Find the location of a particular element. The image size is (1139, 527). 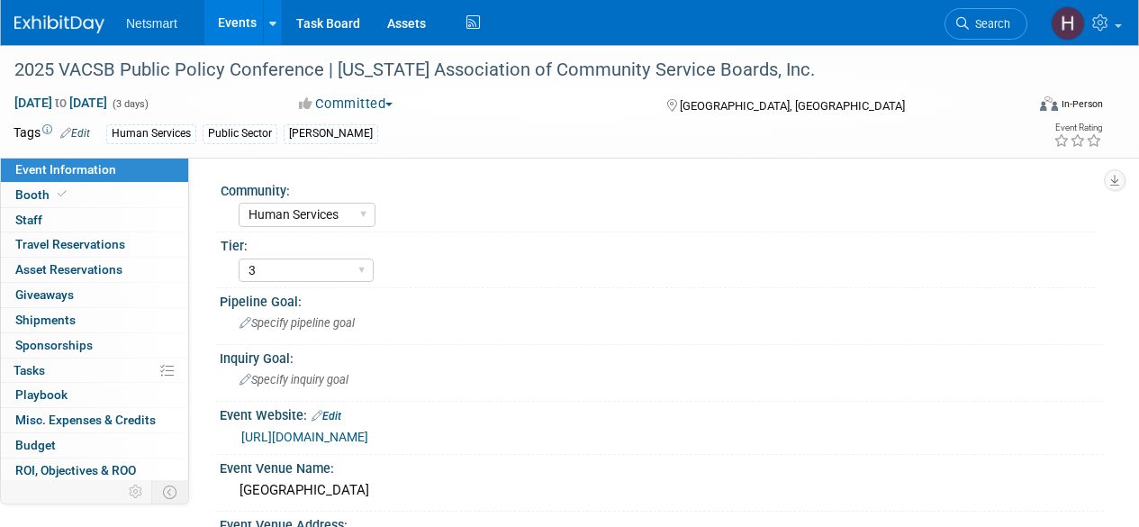

a: ROI, Objectives & ROO is located at coordinates (95, 470).